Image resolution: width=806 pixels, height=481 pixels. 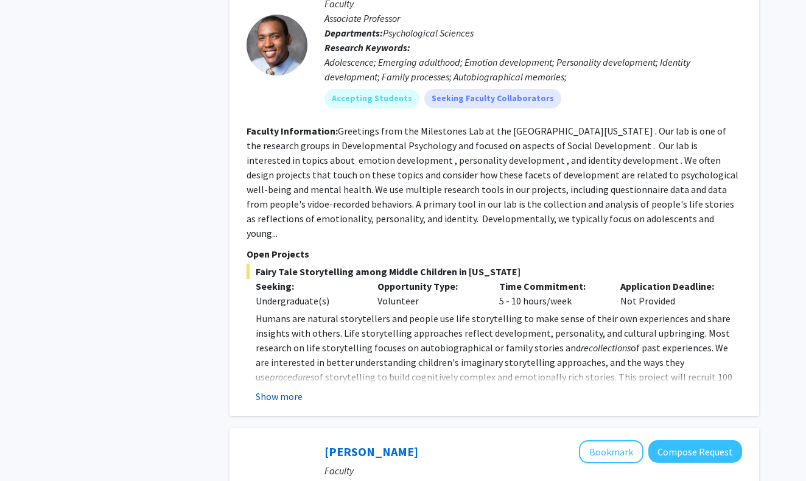 What do you see at coordinates (279, 396) in the screenshot?
I see `button: Show more` at bounding box center [279, 396].